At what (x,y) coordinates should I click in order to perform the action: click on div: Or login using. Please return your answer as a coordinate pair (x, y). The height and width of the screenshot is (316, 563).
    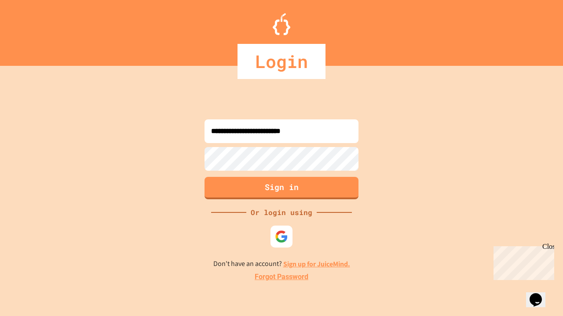
    Looking at the image, I should click on (281, 213).